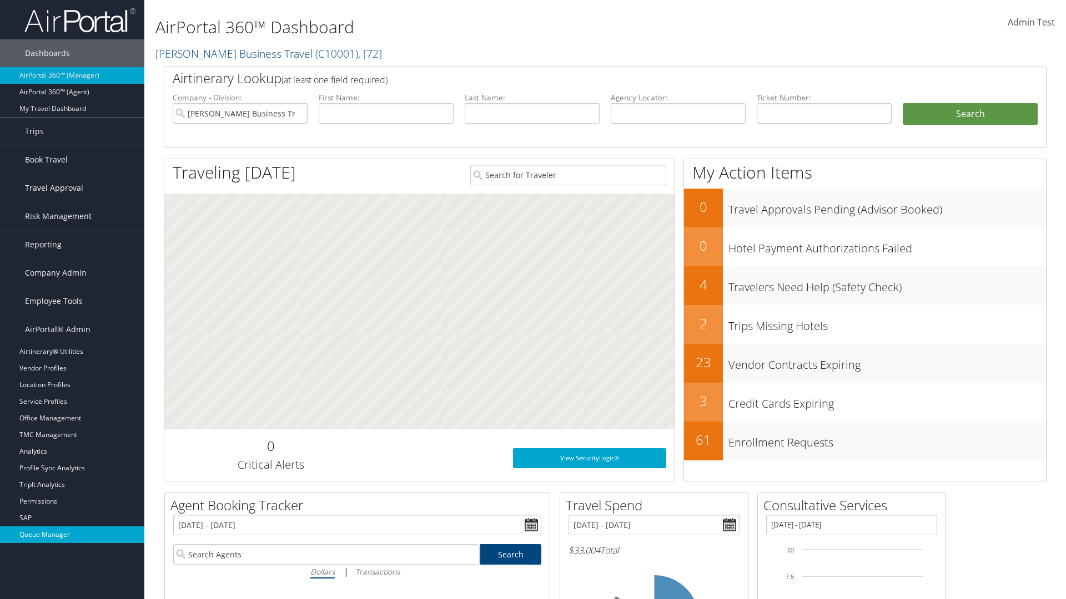 The height and width of the screenshot is (599, 1066). Describe the element at coordinates (865, 363) in the screenshot. I see `a: 23Vendor Contracts Expiring` at that location.